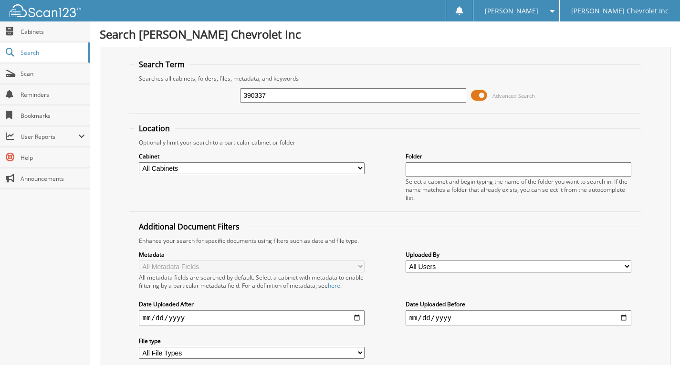 The width and height of the screenshot is (680, 365). What do you see at coordinates (52, 53) in the screenshot?
I see `span: Search` at bounding box center [52, 53].